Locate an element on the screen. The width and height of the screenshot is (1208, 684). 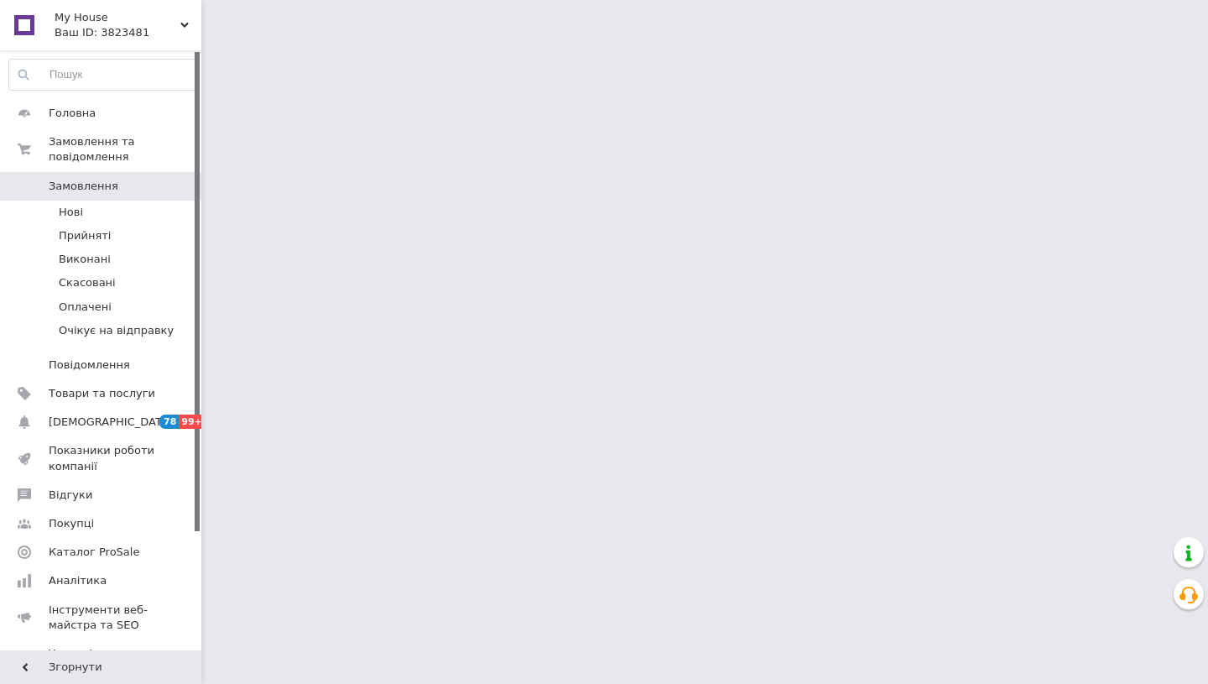
span: Виконані is located at coordinates (85, 259).